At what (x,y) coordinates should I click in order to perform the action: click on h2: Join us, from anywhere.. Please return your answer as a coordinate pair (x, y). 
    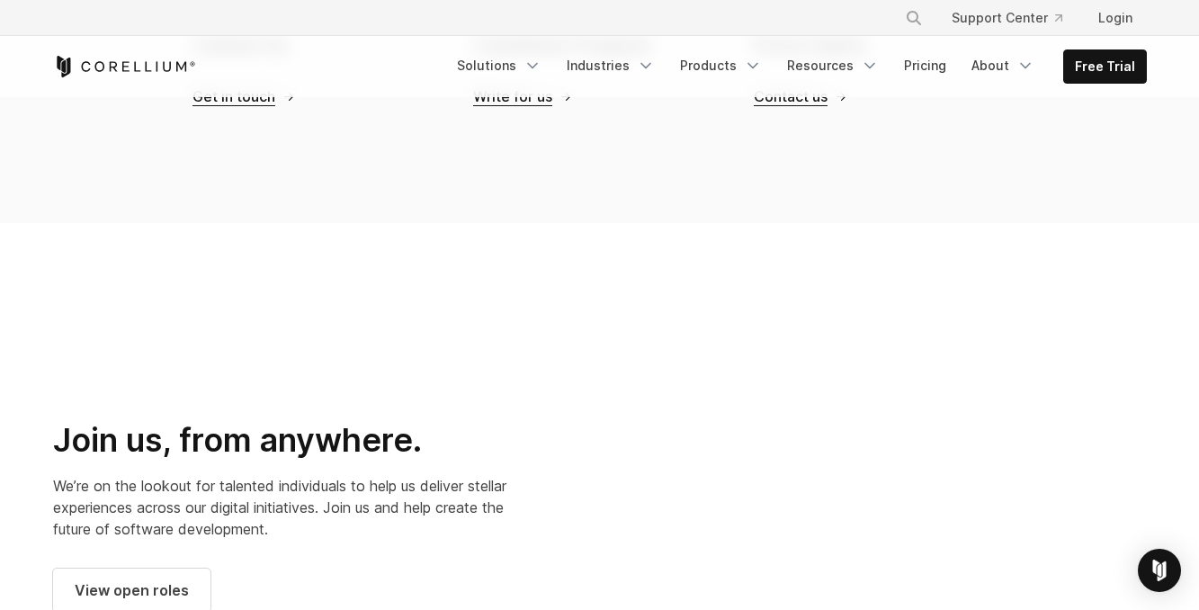
    Looking at the image, I should click on (283, 440).